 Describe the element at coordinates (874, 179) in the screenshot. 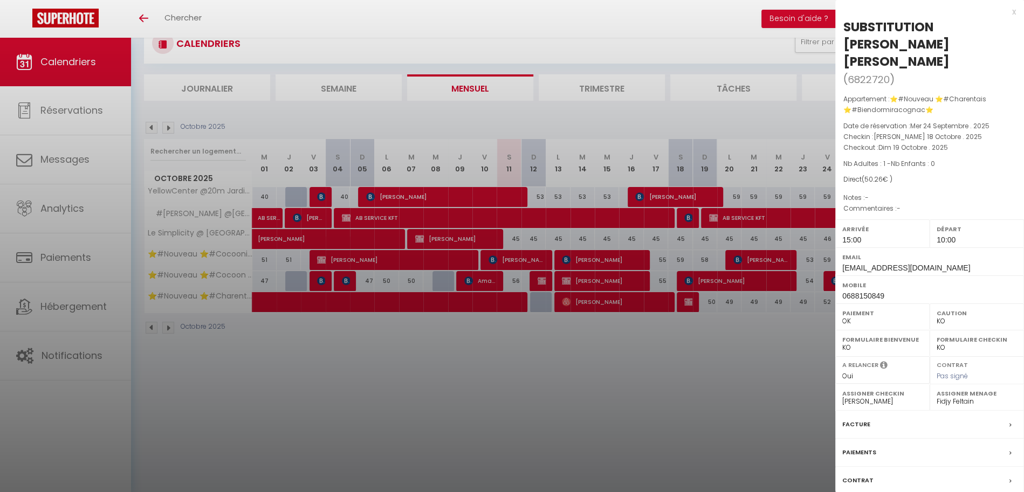

I see `span: 50.26` at that location.